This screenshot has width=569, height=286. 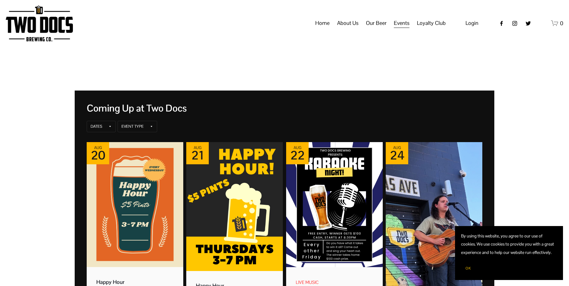 I want to click on span: Our Beer, so click(x=376, y=23).